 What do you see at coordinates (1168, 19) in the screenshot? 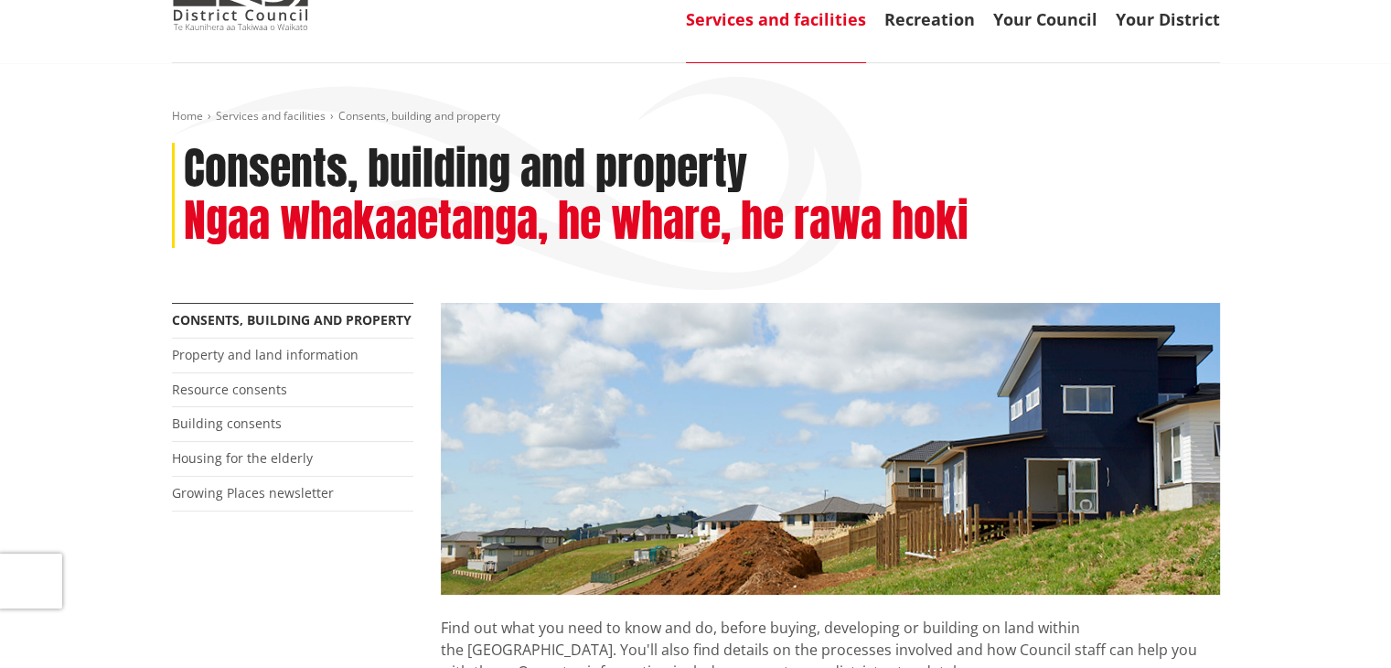
I see `a: Your District` at bounding box center [1168, 19].